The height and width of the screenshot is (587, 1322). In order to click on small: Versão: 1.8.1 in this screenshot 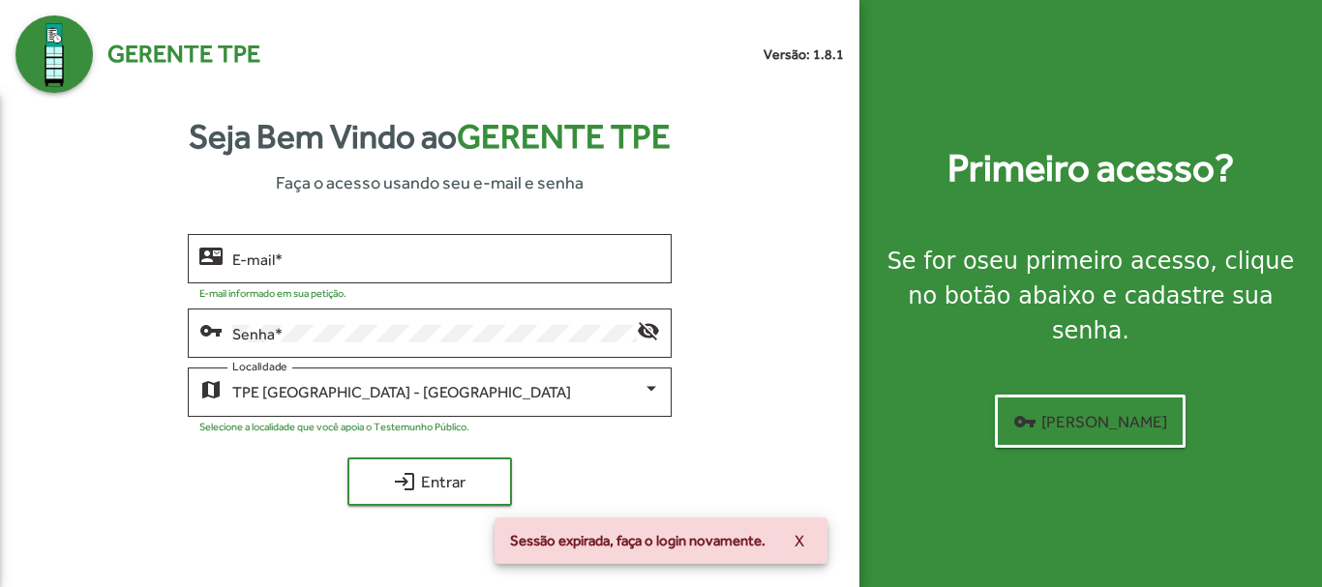, I will do `click(803, 54)`.